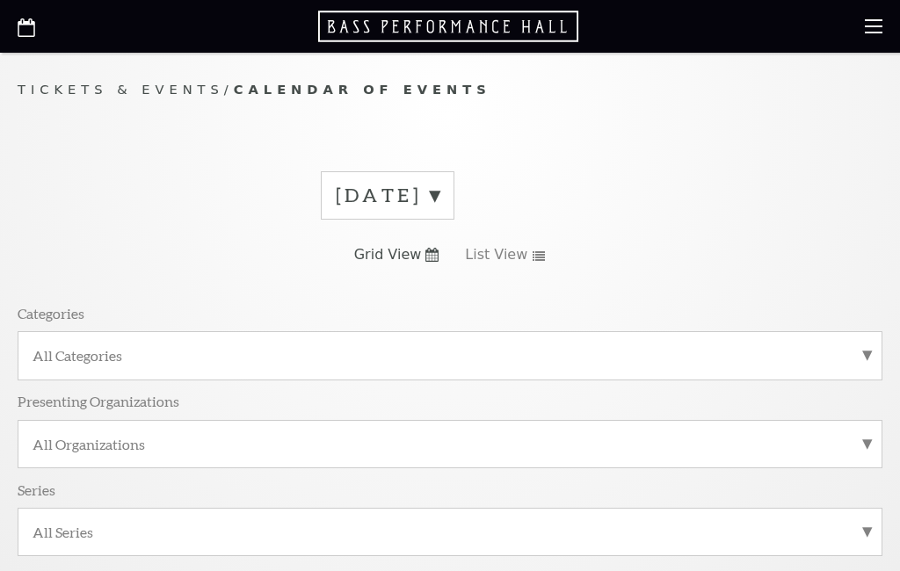 This screenshot has width=900, height=571. Describe the element at coordinates (36, 489) in the screenshot. I see `p: Series` at that location.